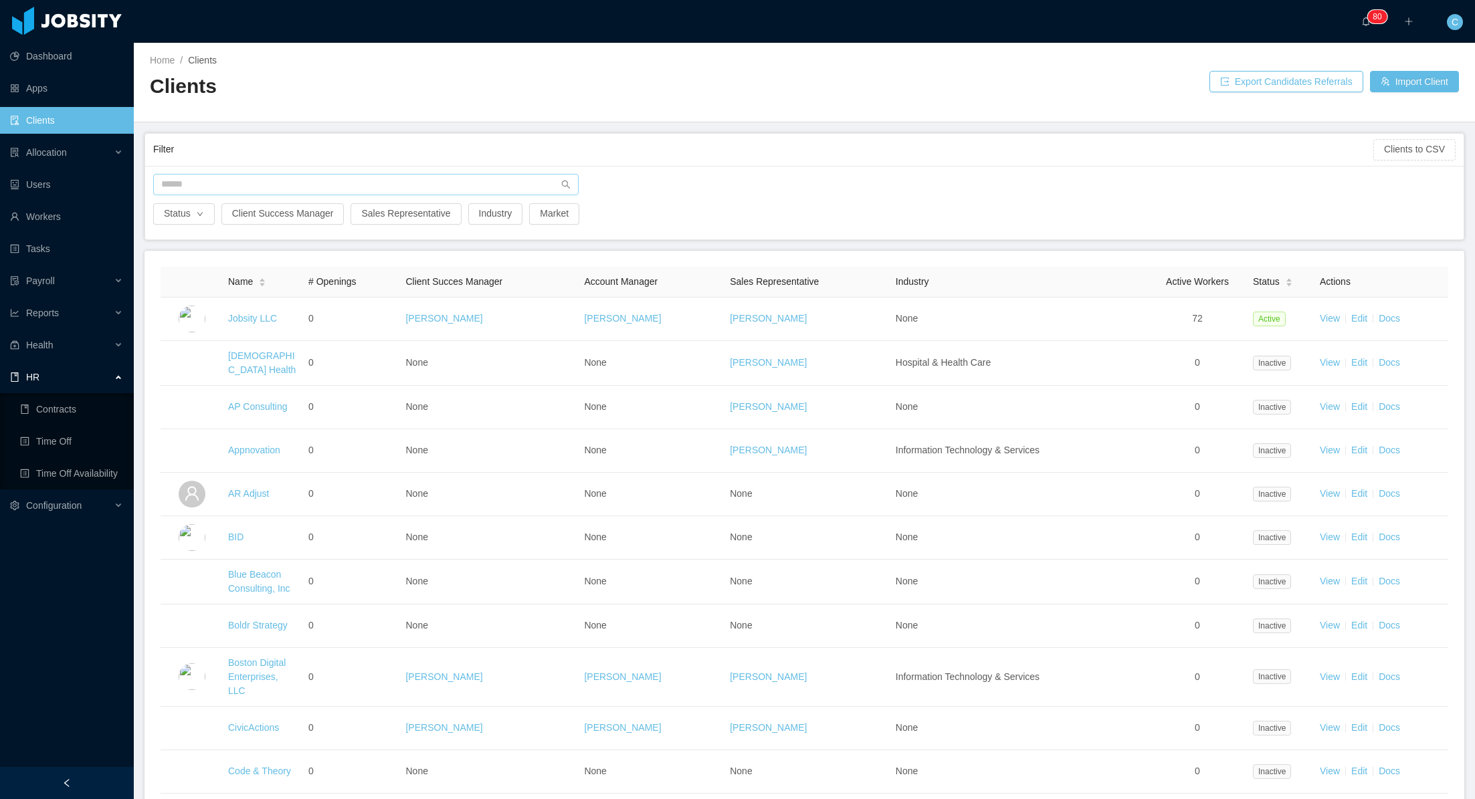 Image resolution: width=1475 pixels, height=799 pixels. What do you see at coordinates (1266, 282) in the screenshot?
I see `span: Status` at bounding box center [1266, 282].